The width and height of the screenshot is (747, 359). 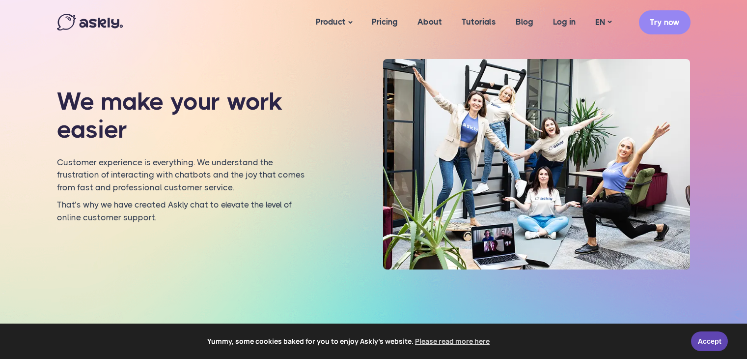 I want to click on a: Log in, so click(x=565, y=22).